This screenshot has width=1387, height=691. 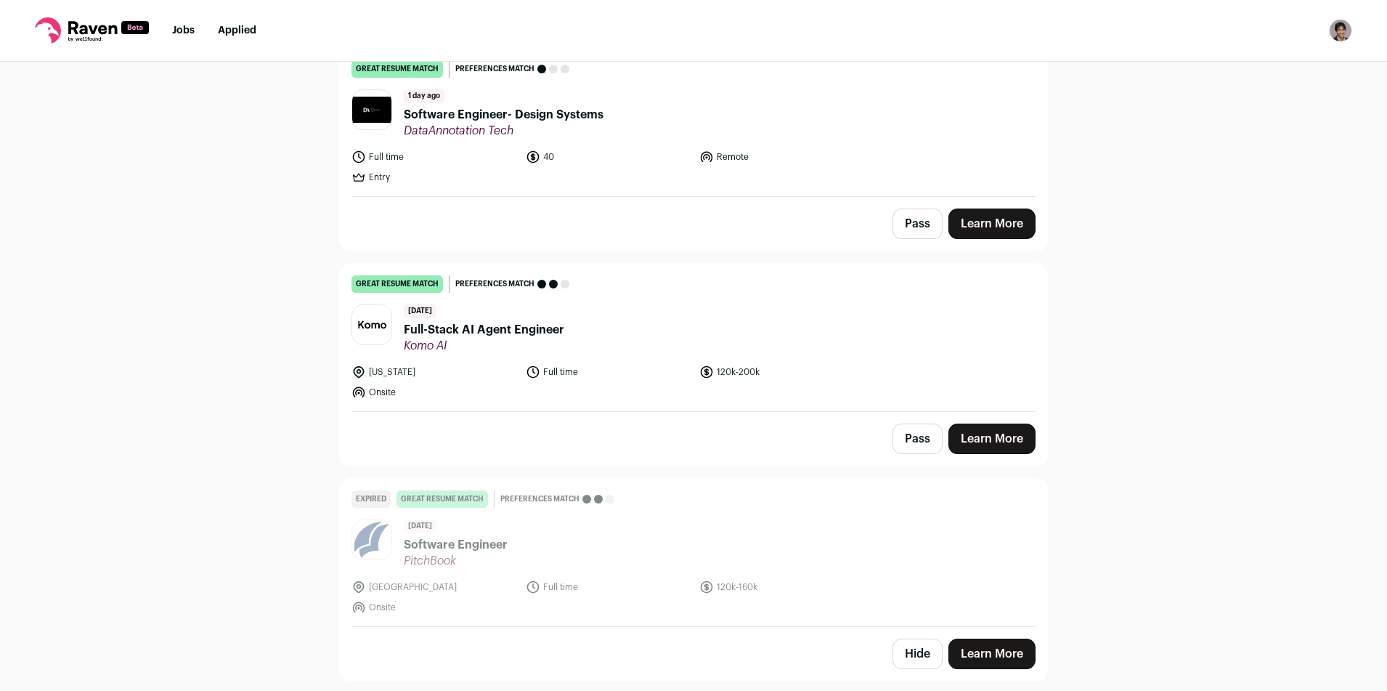 I want to click on button: Open dropdown, so click(x=1341, y=30).